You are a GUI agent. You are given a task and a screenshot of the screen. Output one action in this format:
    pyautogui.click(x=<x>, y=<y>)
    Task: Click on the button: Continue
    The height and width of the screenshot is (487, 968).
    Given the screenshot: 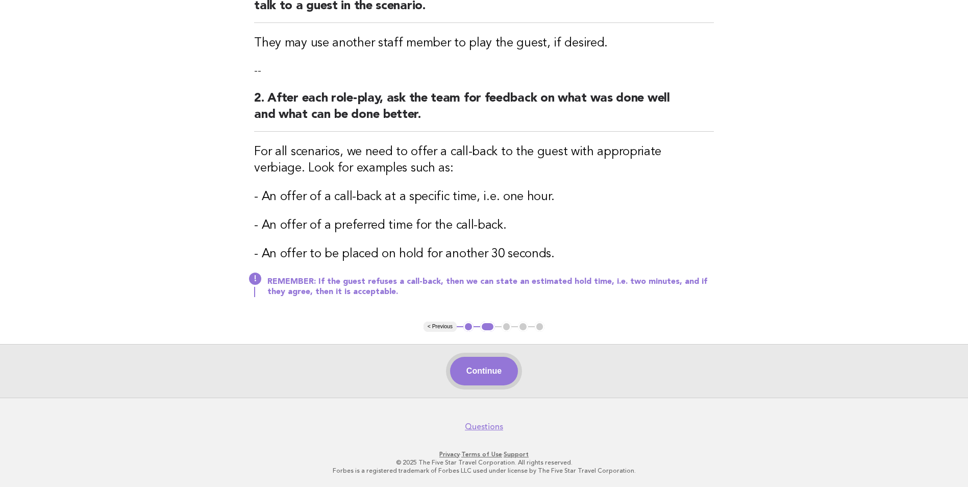 What is the action you would take?
    pyautogui.click(x=484, y=371)
    